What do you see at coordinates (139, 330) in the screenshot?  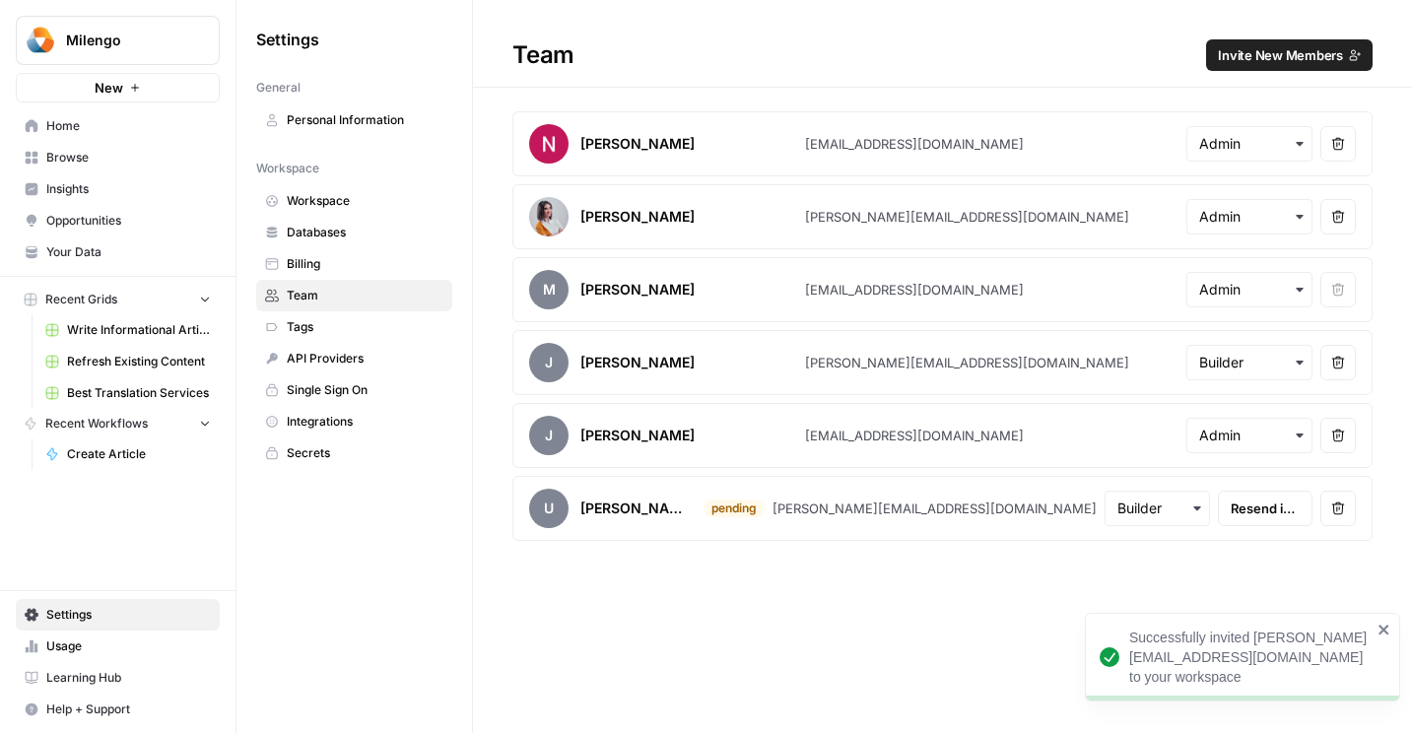 I see `span: Write Informational Article` at bounding box center [139, 330].